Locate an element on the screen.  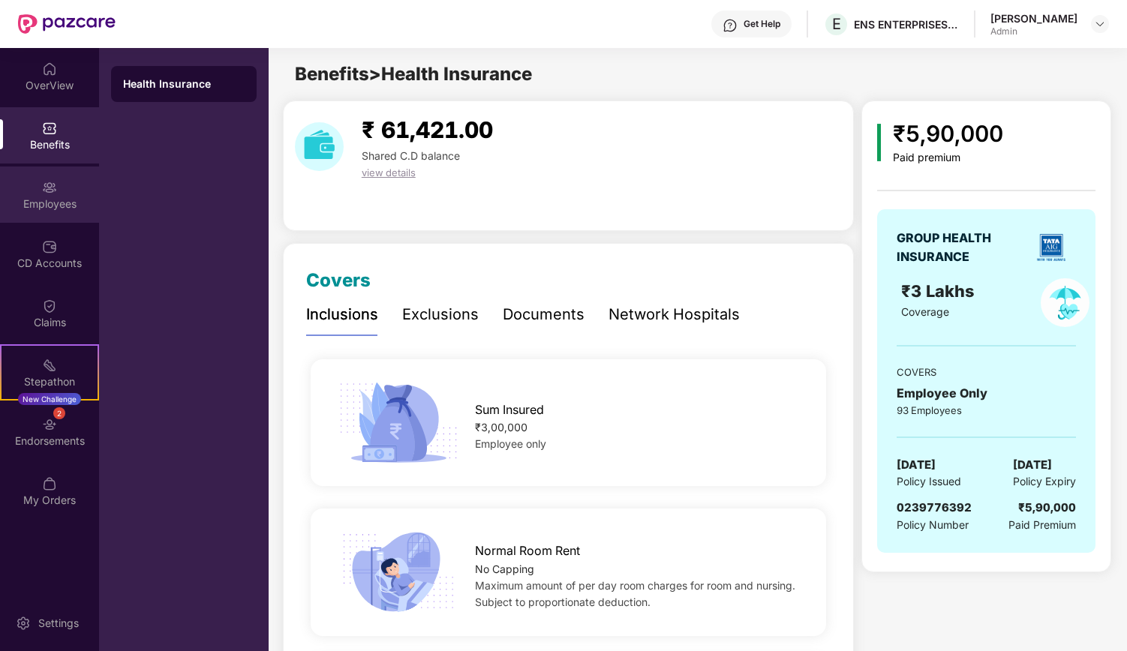
span: E is located at coordinates (836, 24).